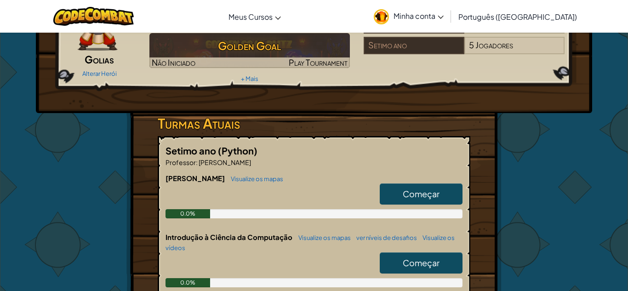 This screenshot has height=291, width=628. What do you see at coordinates (471, 45) in the screenshot?
I see `span: 5` at bounding box center [471, 45].